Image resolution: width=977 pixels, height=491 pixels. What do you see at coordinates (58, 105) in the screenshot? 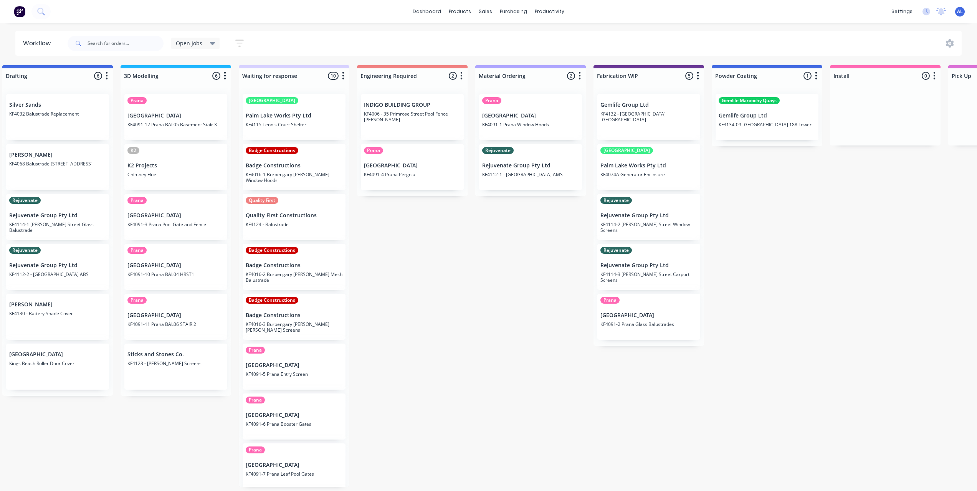
I see `p: Silver Sands` at bounding box center [58, 105].